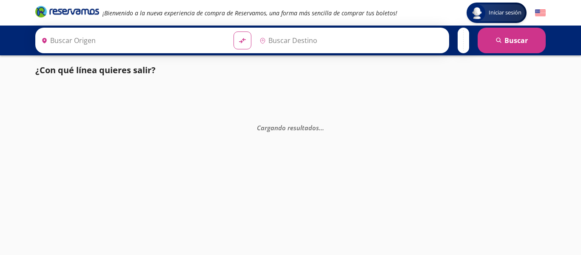  I want to click on span: Iniciar sesión, so click(505, 13).